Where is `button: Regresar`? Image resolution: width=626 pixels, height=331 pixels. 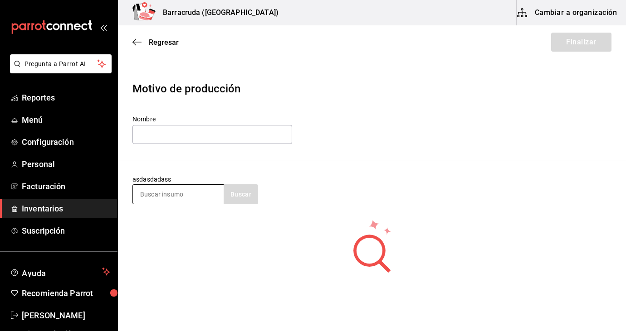
button: Regresar is located at coordinates (155, 42).